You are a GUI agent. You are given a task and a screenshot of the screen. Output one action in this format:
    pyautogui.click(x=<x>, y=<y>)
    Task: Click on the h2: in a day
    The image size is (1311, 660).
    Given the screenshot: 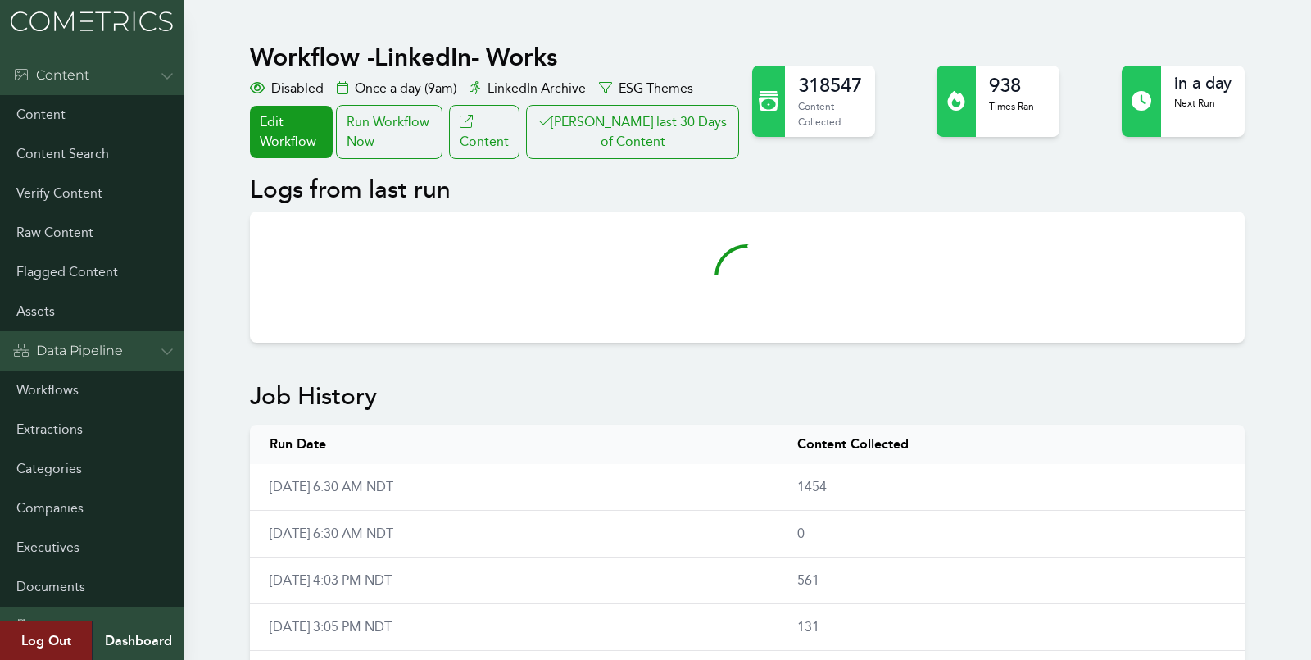 What is the action you would take?
    pyautogui.click(x=1203, y=84)
    